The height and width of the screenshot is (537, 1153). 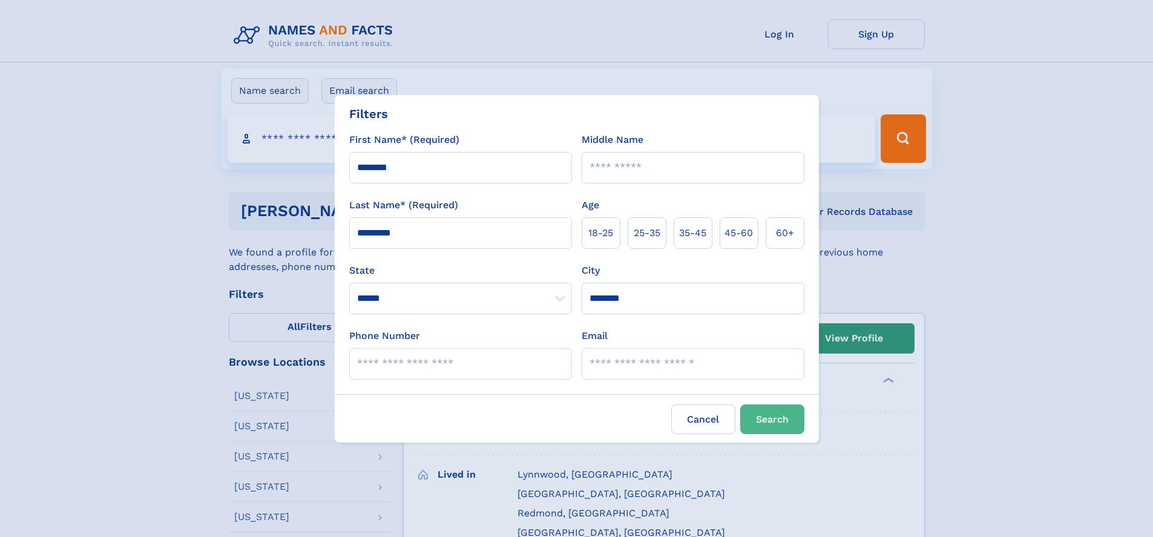 What do you see at coordinates (613, 140) in the screenshot?
I see `label: Middle Name` at bounding box center [613, 140].